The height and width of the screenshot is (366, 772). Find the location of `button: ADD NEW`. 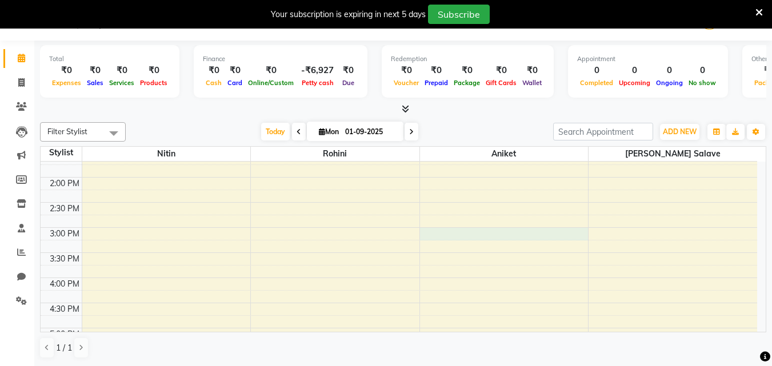

button: ADD NEW is located at coordinates (679, 132).